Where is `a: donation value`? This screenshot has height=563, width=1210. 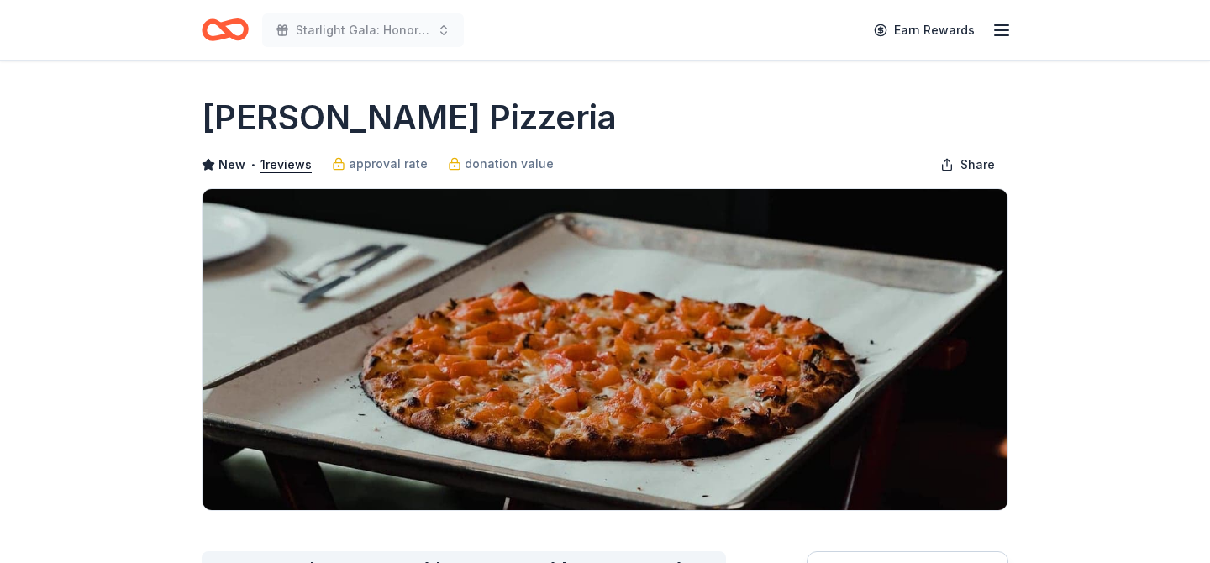
a: donation value is located at coordinates (501, 164).